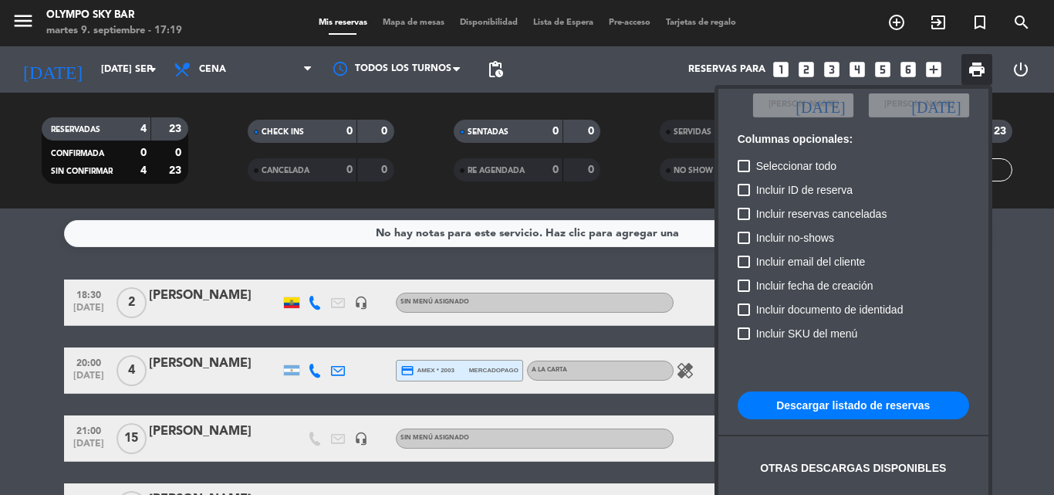 This screenshot has height=495, width=1054. I want to click on span: pending_actions, so click(495, 69).